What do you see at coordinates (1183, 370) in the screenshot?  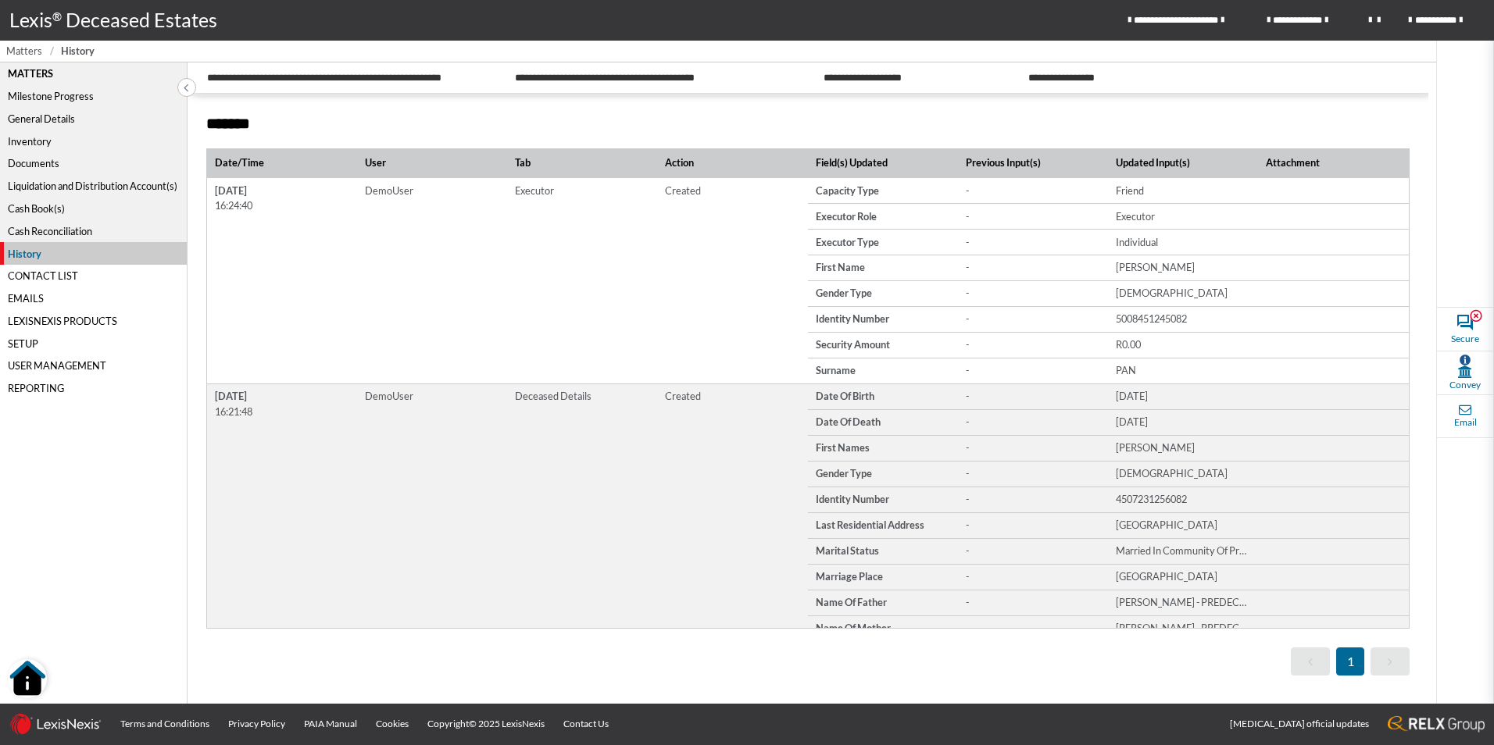 I see `span: PAN` at bounding box center [1183, 370].